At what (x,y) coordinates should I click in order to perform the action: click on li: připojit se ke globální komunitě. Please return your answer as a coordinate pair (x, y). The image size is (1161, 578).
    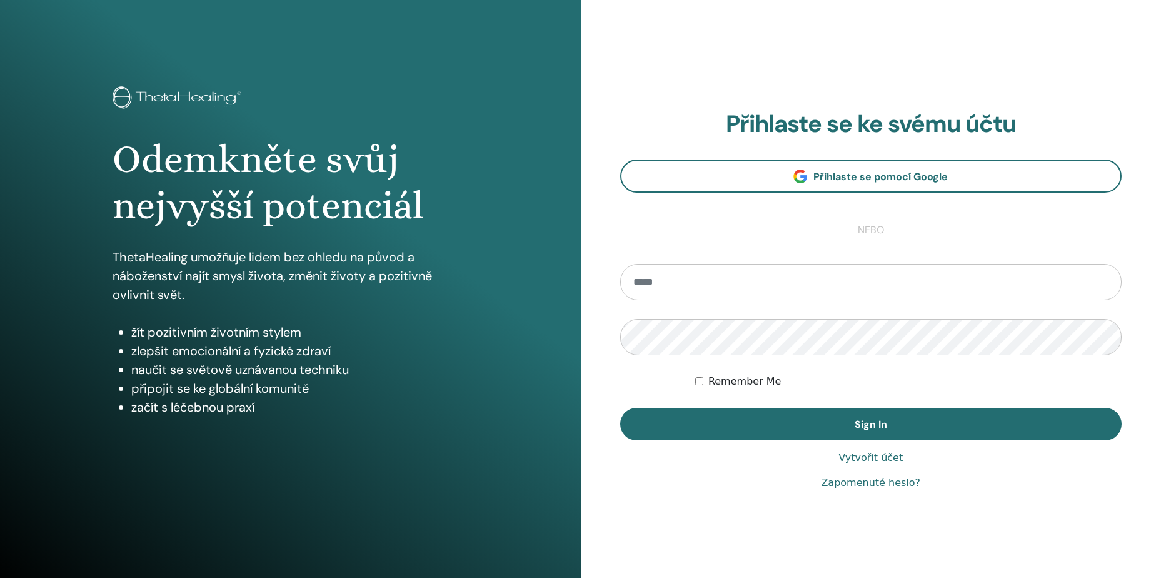
    Looking at the image, I should click on (300, 388).